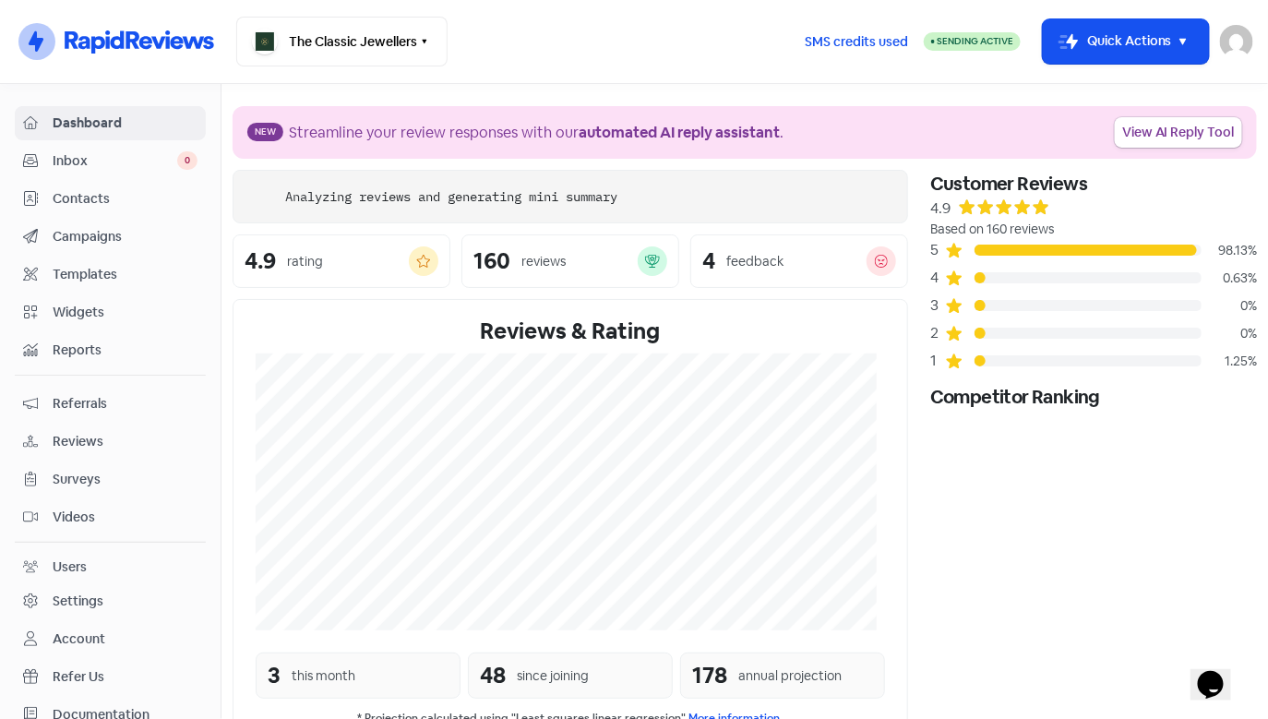 The image size is (1268, 719). What do you see at coordinates (1126, 42) in the screenshot?
I see `button: Quick Actions` at bounding box center [1126, 42].